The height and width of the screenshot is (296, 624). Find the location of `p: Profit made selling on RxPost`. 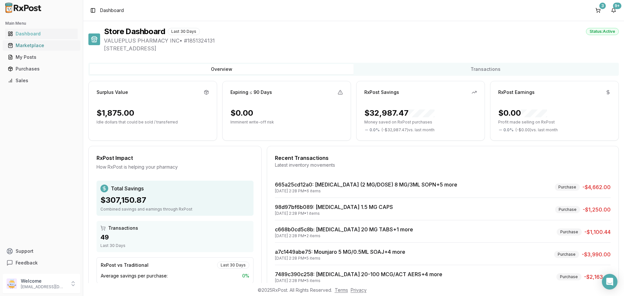

p: Profit made selling on RxPost is located at coordinates (554, 122).